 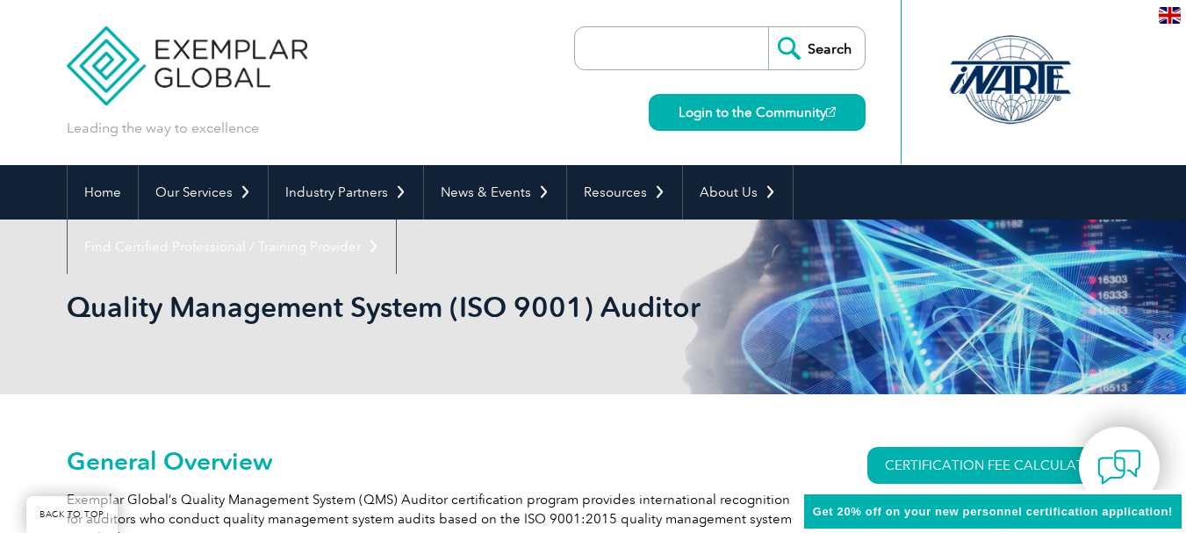 I want to click on a: Resources, so click(x=624, y=192).